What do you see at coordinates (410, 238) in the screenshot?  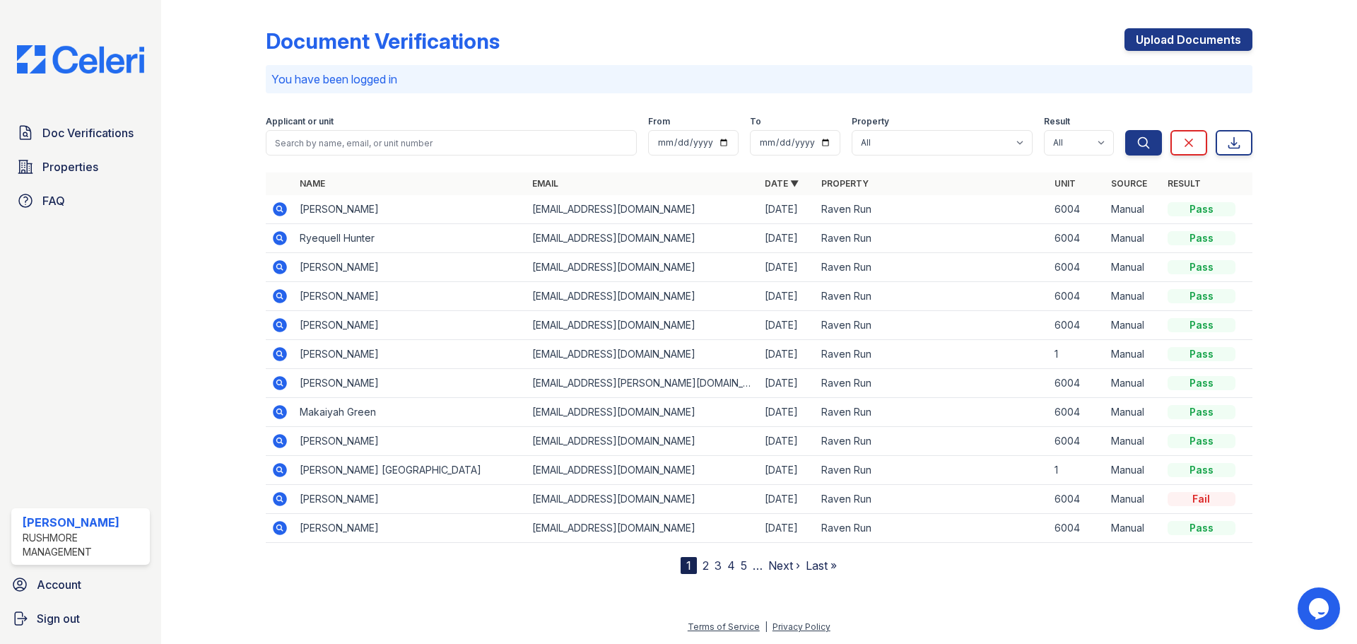 I see `td: Ryequell Hunter` at bounding box center [410, 238].